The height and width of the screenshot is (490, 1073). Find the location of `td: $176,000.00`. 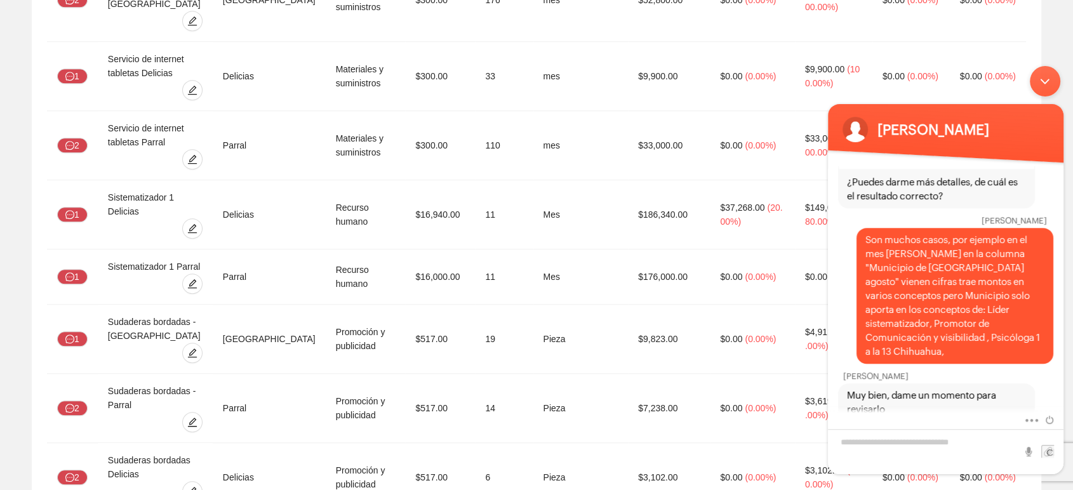

td: $176,000.00 is located at coordinates (668, 277).